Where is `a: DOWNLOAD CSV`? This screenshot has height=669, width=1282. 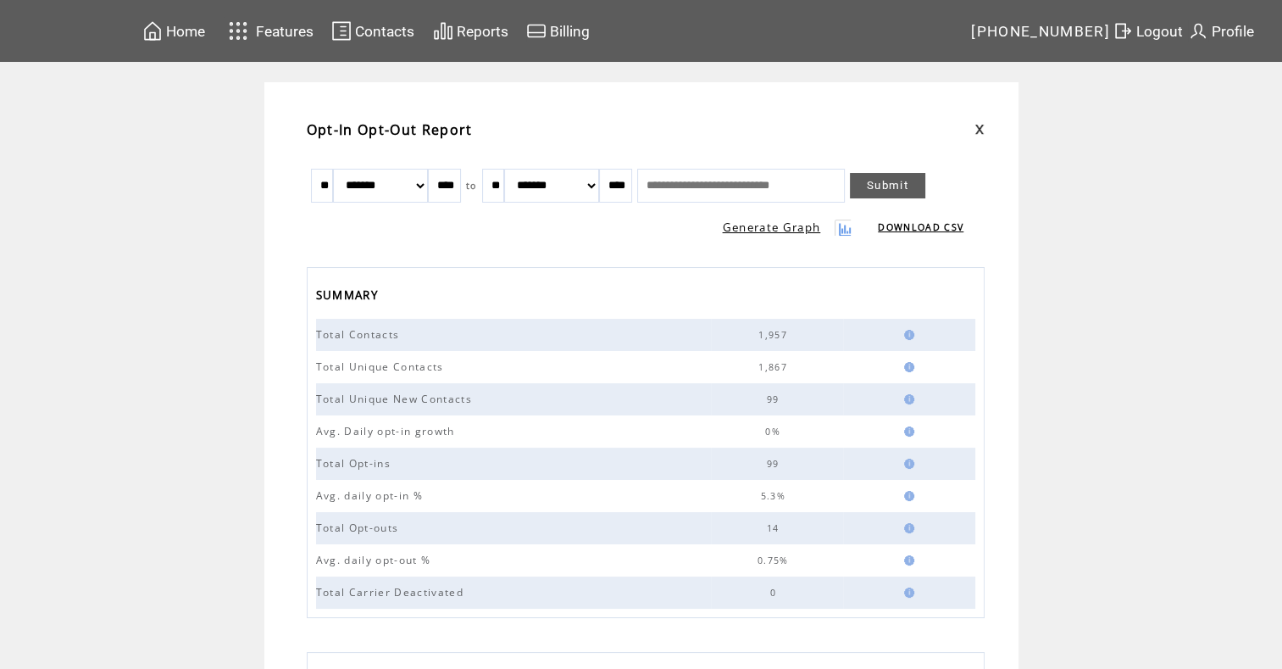
a: DOWNLOAD CSV is located at coordinates (920, 227).